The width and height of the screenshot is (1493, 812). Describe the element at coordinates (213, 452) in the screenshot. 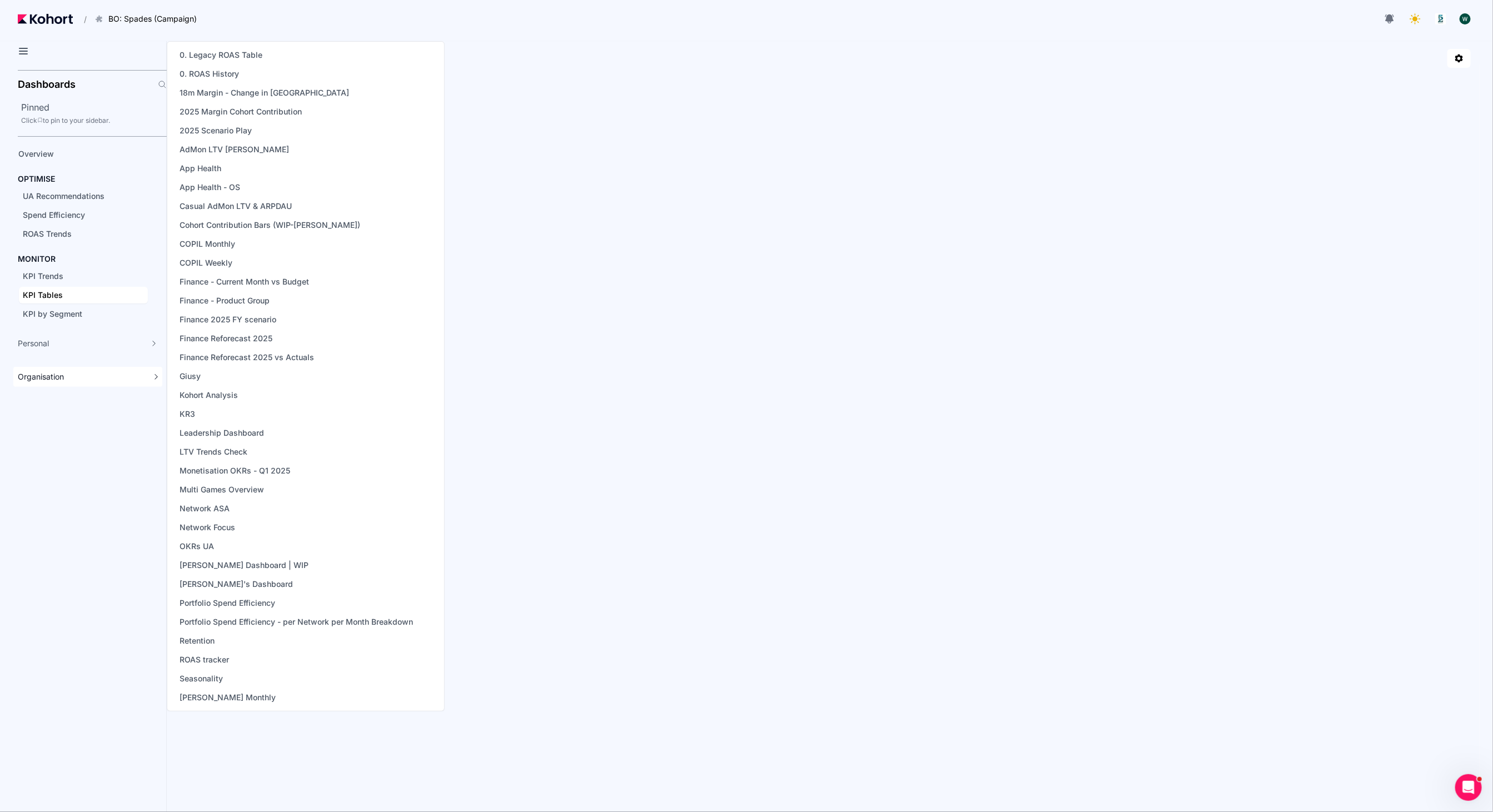

I see `a: LTV Trends Check` at that location.